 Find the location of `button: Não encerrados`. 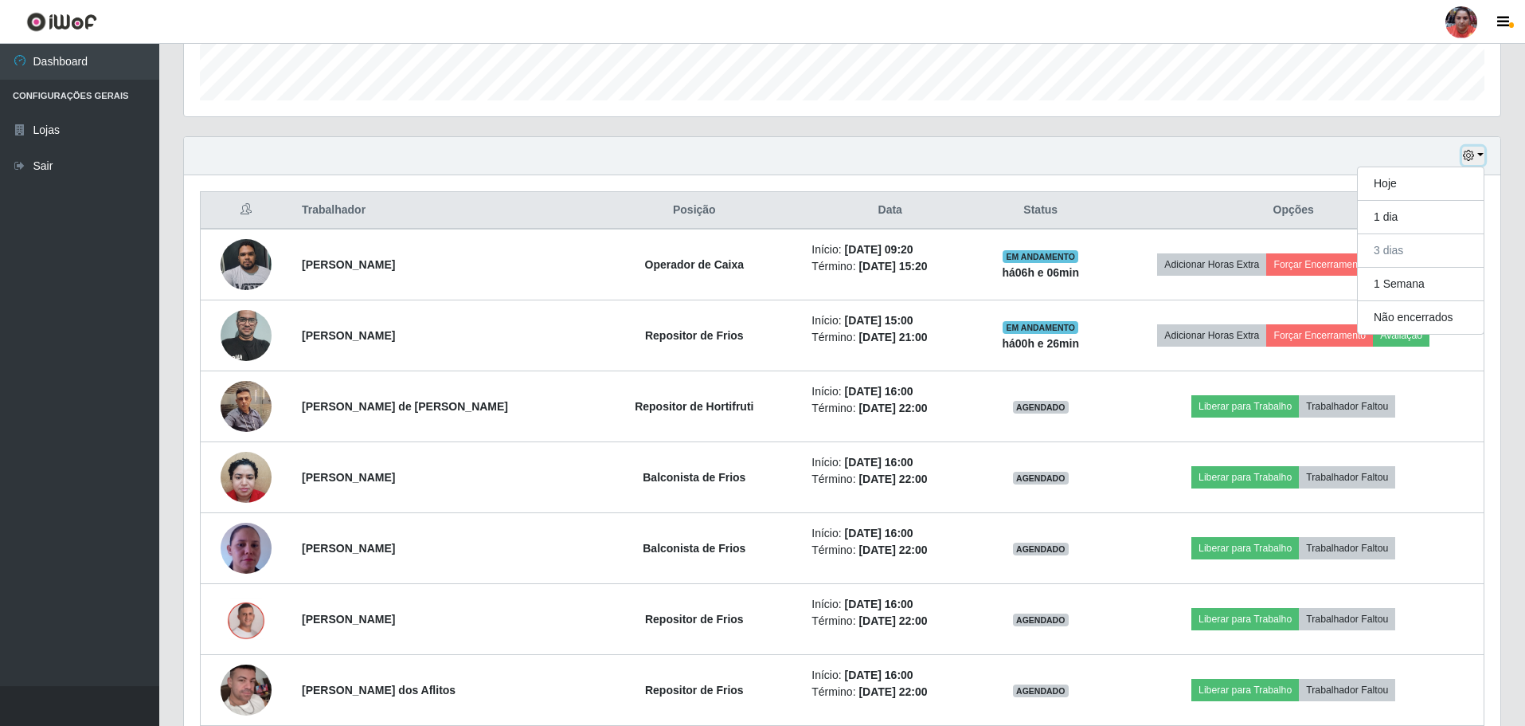

button: Não encerrados is located at coordinates (1421, 317).